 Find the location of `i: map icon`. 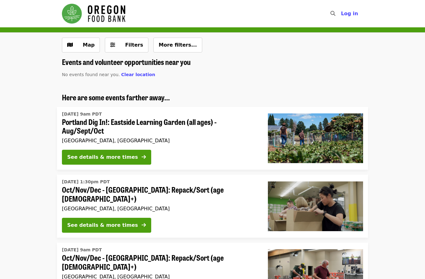

i: map icon is located at coordinates (70, 45).